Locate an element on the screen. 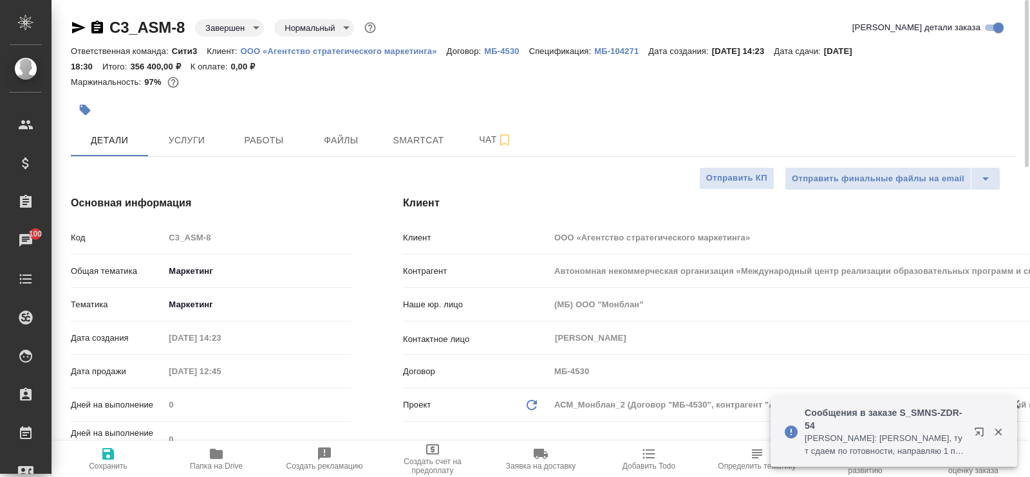 The width and height of the screenshot is (1030, 477). p: Клиент: is located at coordinates (223, 51).